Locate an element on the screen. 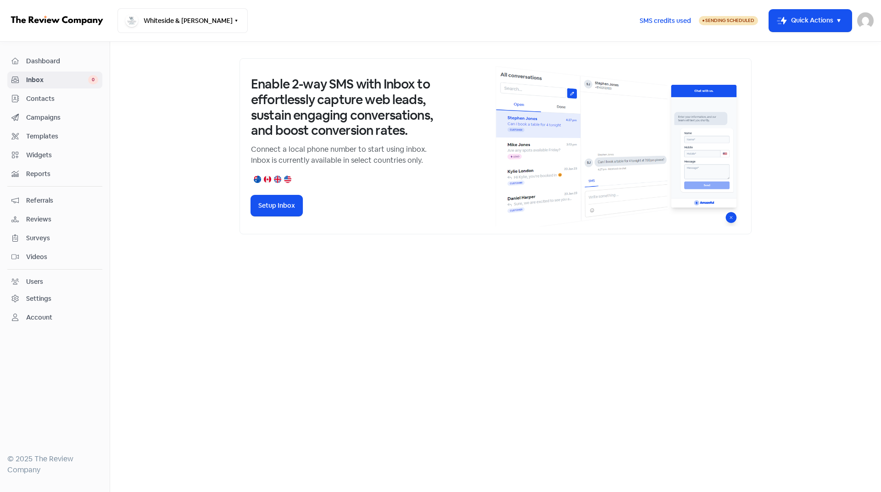 The width and height of the screenshot is (881, 492). span: Widgets is located at coordinates (62, 155).